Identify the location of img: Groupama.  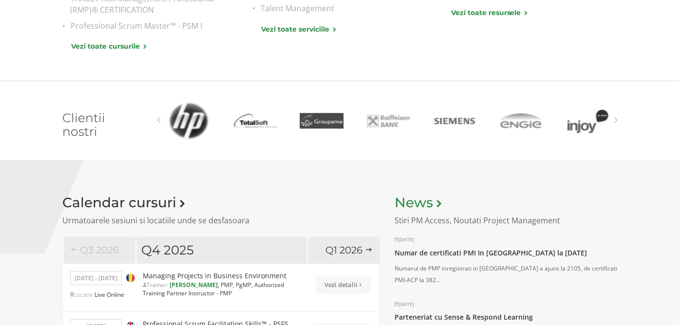
(322, 121).